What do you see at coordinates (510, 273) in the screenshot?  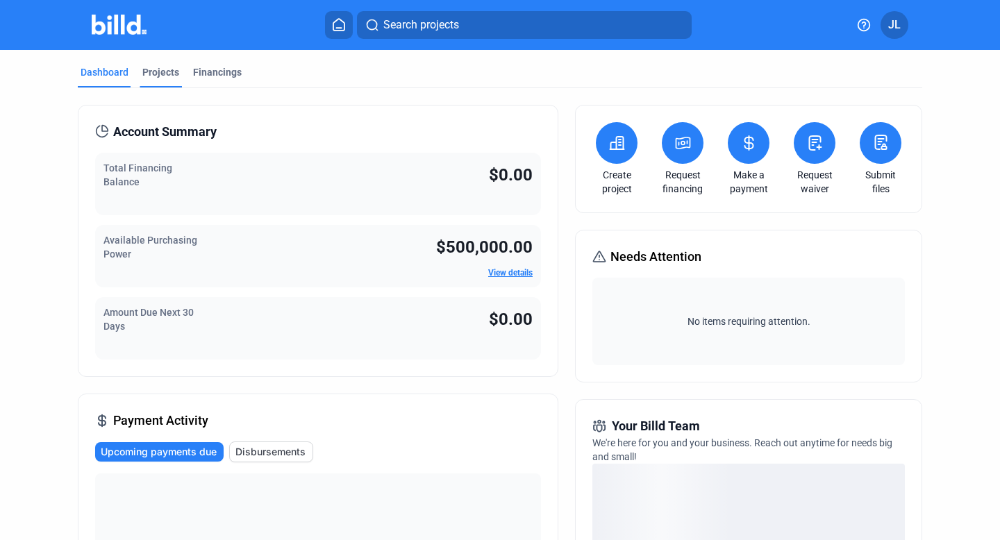 I see `a: View details` at bounding box center [510, 273].